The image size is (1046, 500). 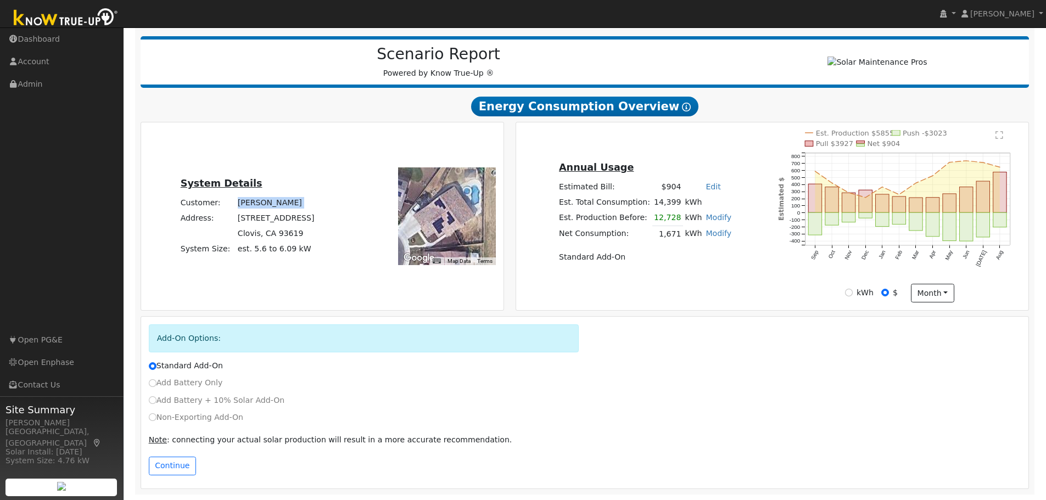 I want to click on text: Aug, so click(x=1000, y=255).